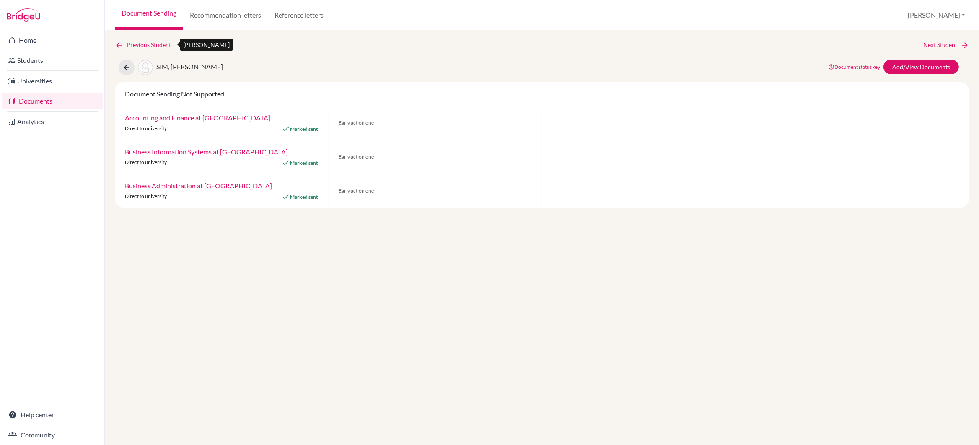  Describe the element at coordinates (52, 414) in the screenshot. I see `a: Help center` at that location.